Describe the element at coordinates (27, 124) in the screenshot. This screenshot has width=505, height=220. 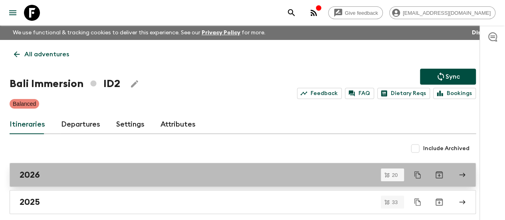
I see `a: Itineraries` at that location.